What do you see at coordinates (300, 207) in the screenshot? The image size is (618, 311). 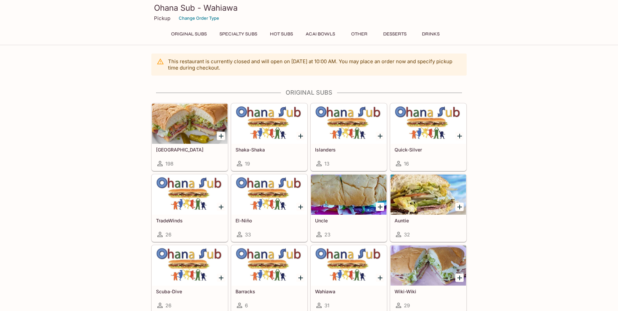 I see `button: Add El-Niño` at bounding box center [300, 207].